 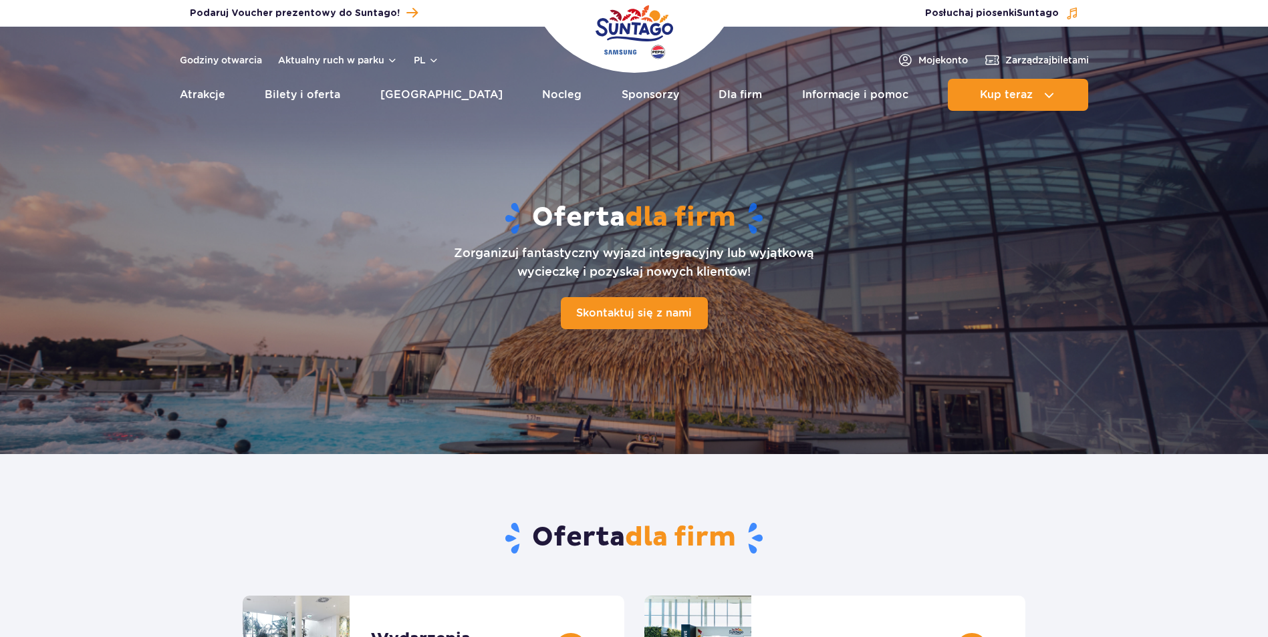 What do you see at coordinates (992, 13) in the screenshot?
I see `span: Posłuchaj piosenki` at bounding box center [992, 13].